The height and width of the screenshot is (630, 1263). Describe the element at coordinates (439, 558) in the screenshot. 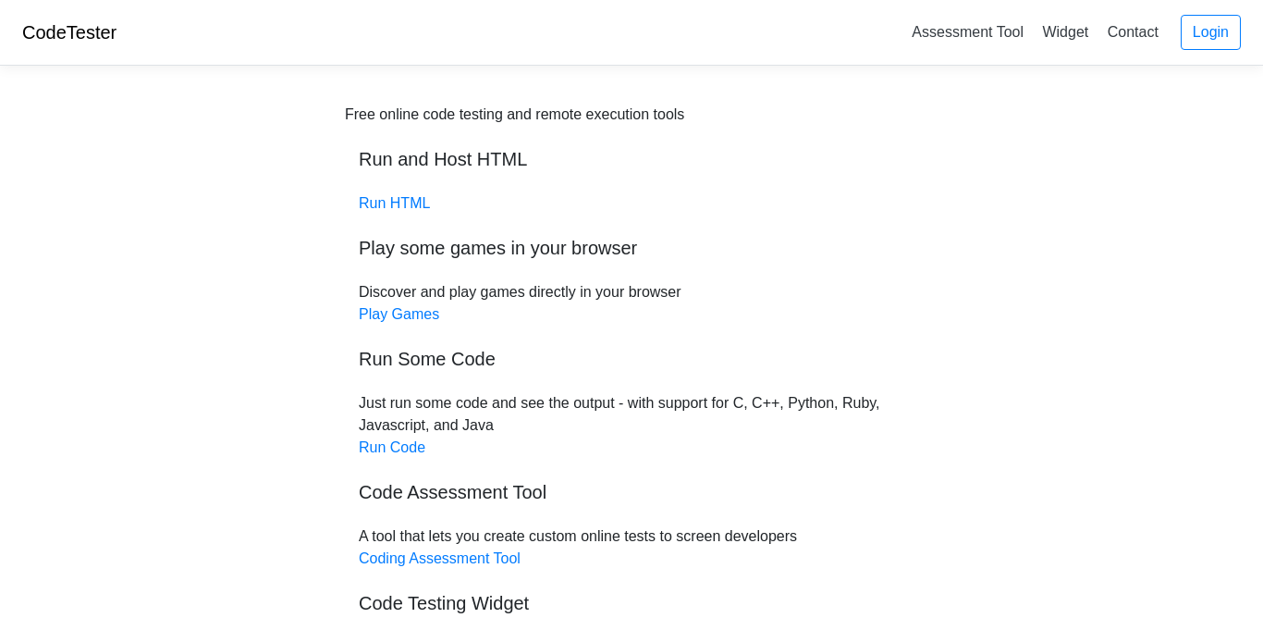

I see `a: Coding Assessment Tool` at that location.